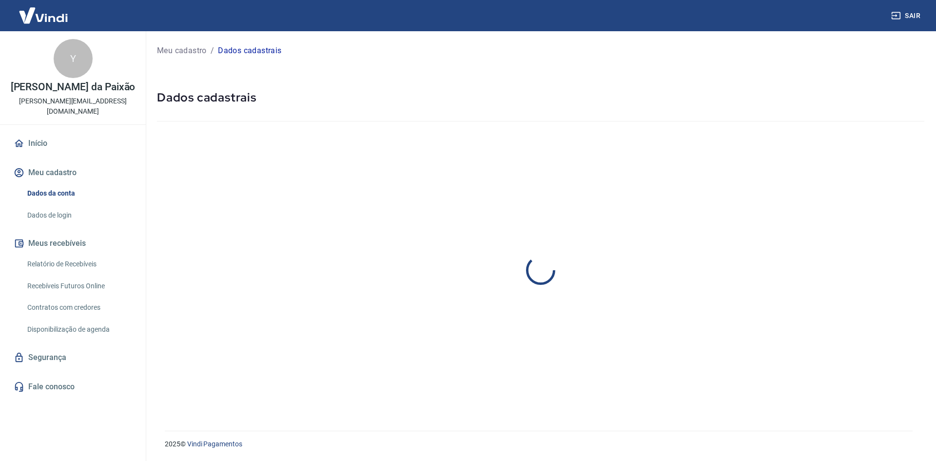 Image resolution: width=936 pixels, height=461 pixels. What do you see at coordinates (79, 286) in the screenshot?
I see `a: Recebíveis Futuros Online` at bounding box center [79, 286].